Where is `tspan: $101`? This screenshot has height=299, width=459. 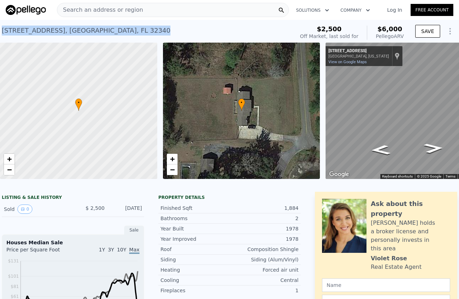
tspan: $101 is located at coordinates (13, 277).